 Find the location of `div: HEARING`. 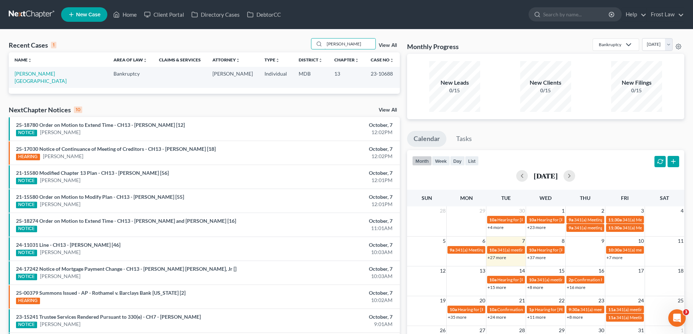

div: HEARING is located at coordinates (28, 301).